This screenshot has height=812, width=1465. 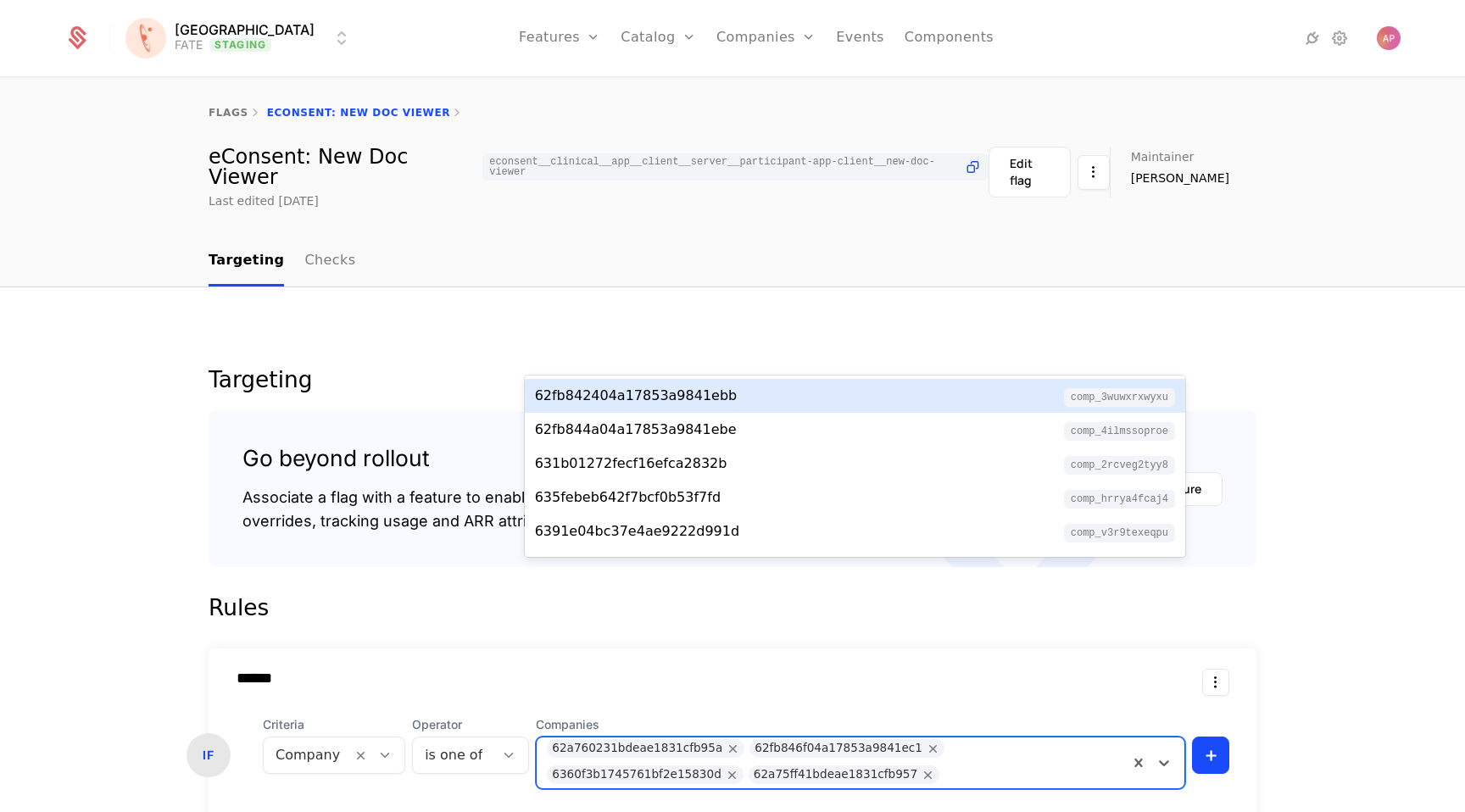 What do you see at coordinates (1313, 38) in the screenshot?
I see `a: Integrations` at bounding box center [1313, 38].